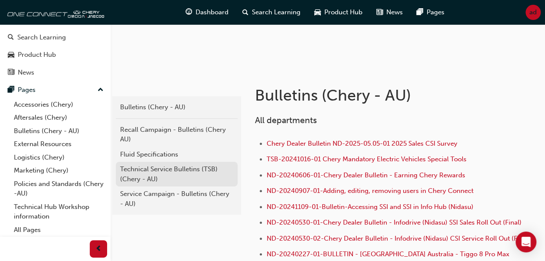 The image size is (545, 261). Describe the element at coordinates (430, 12) in the screenshot. I see `a: pages-iconPages` at that location.